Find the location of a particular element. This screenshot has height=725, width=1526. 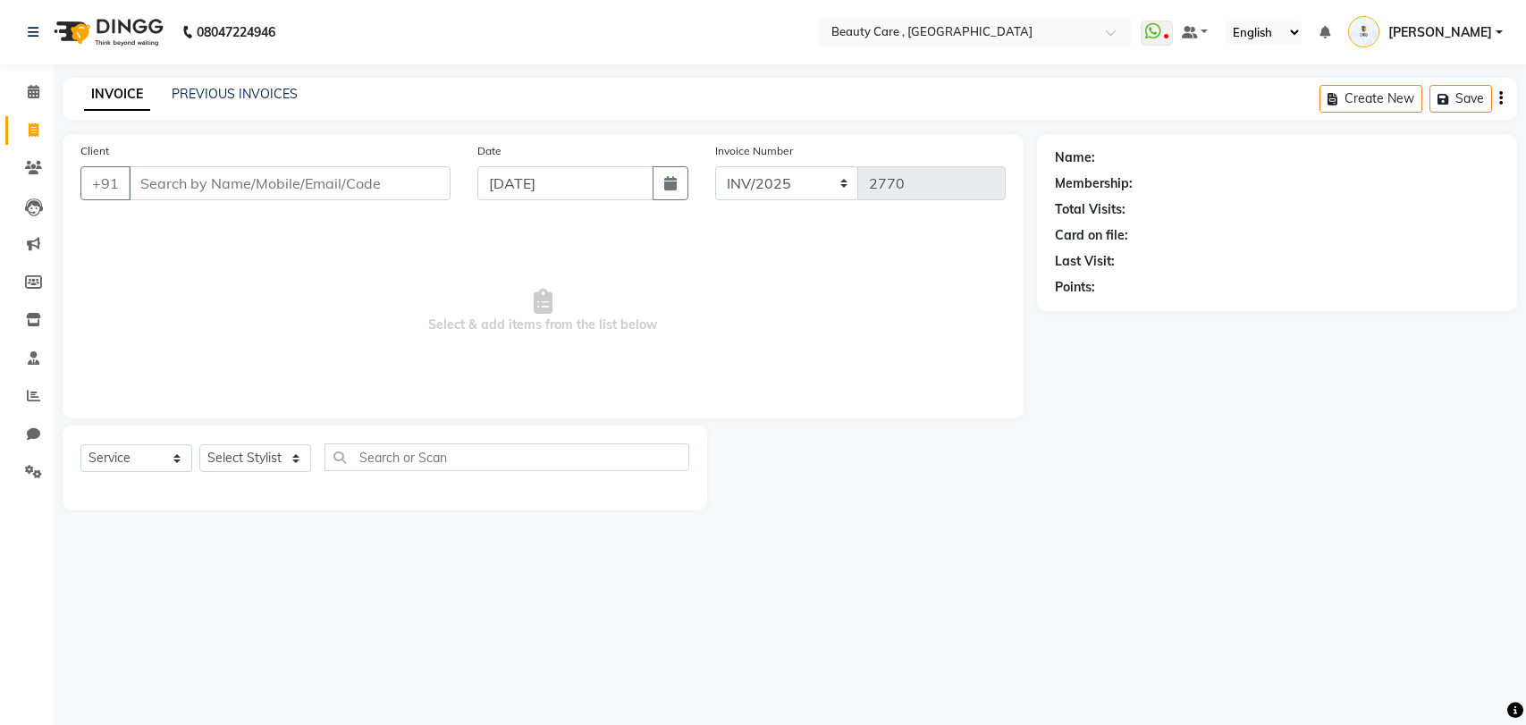

a: PREVIOUS INVOICES is located at coordinates (234, 94).